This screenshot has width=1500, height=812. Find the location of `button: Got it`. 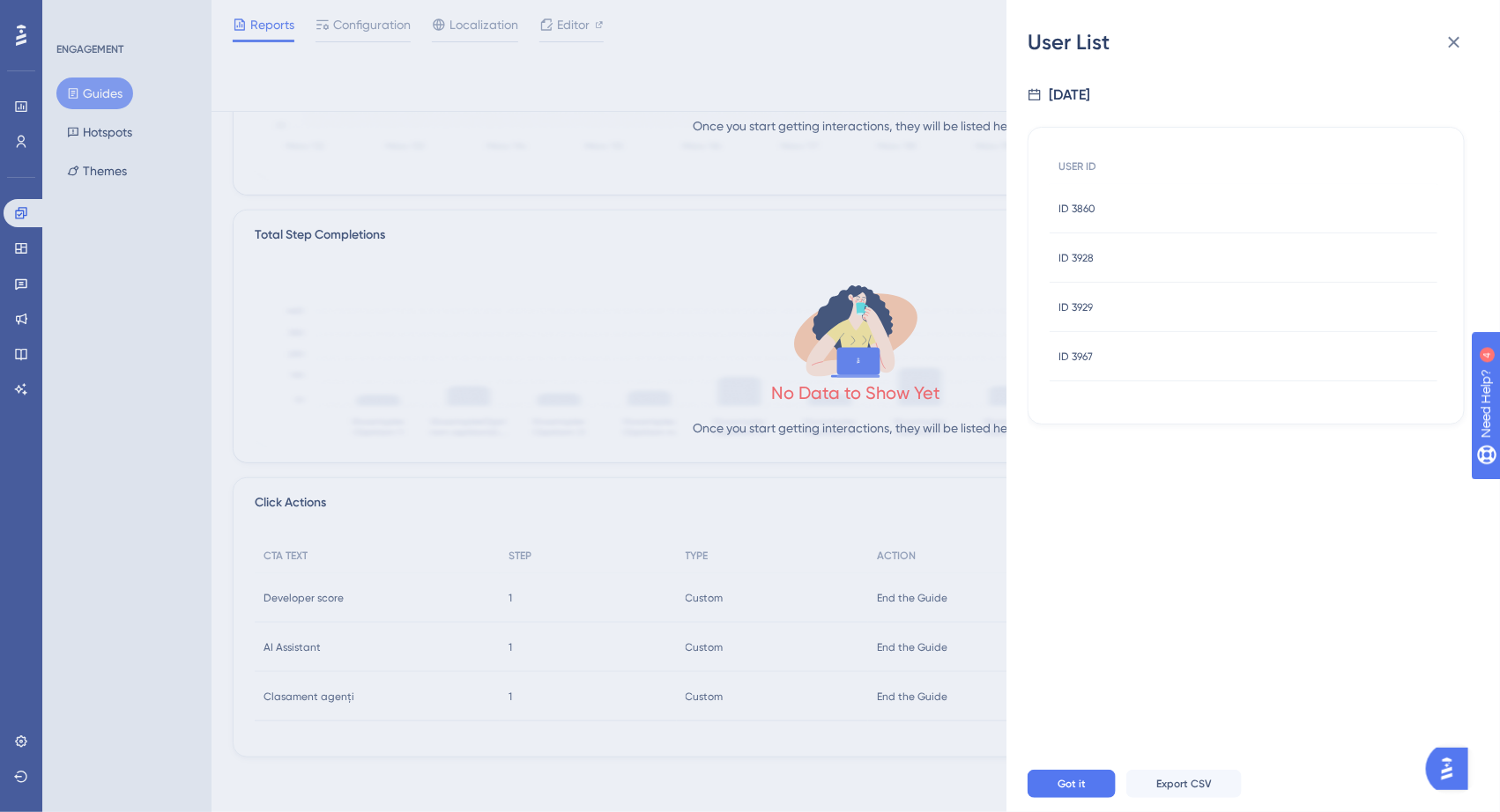

button: Got it is located at coordinates (1072, 784).